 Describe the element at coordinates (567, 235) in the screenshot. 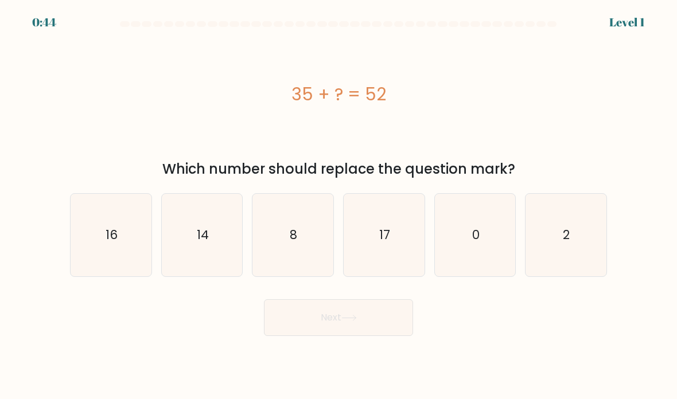

I see `text: 2` at that location.